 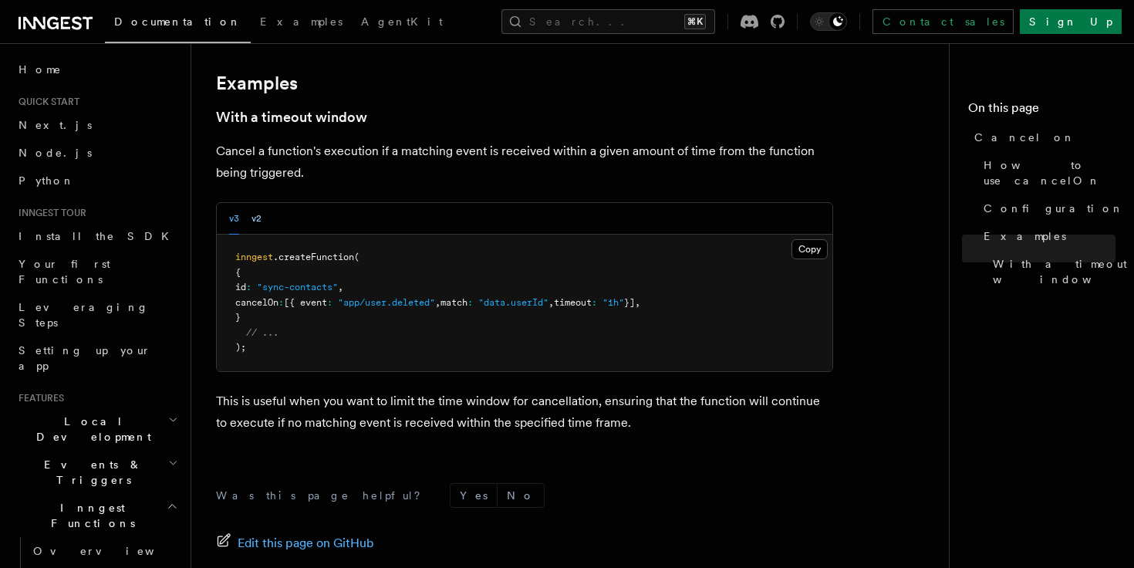 What do you see at coordinates (85, 358) in the screenshot?
I see `span: Setting up your app` at bounding box center [85, 358].